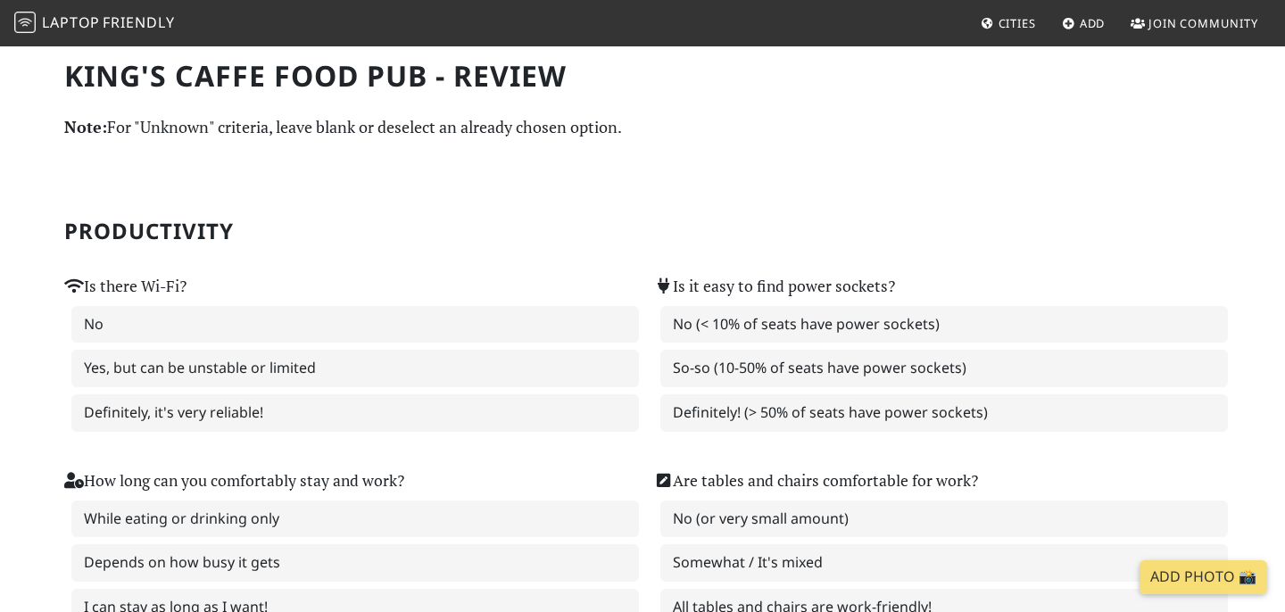 The image size is (1285, 612). Describe the element at coordinates (1194, 23) in the screenshot. I see `a: Join Community` at that location.